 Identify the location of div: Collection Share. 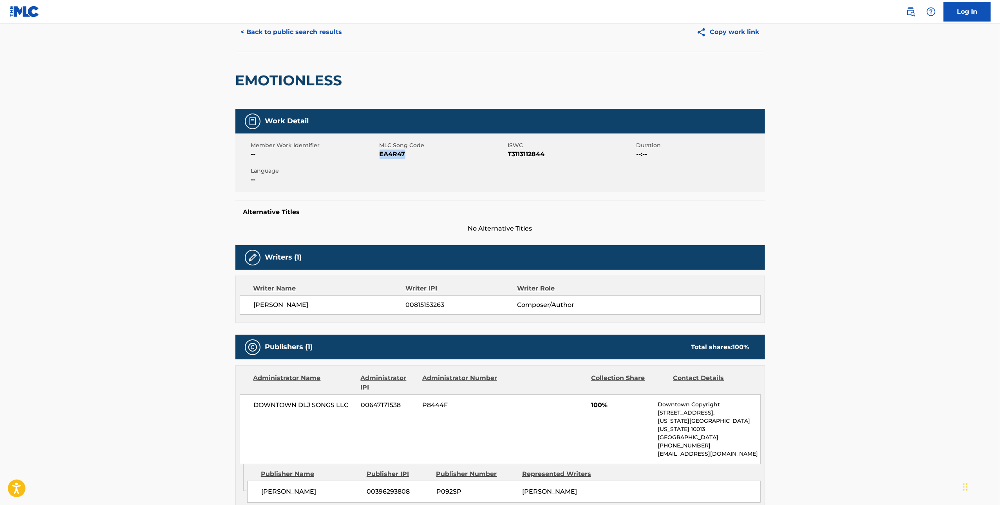
(629, 383).